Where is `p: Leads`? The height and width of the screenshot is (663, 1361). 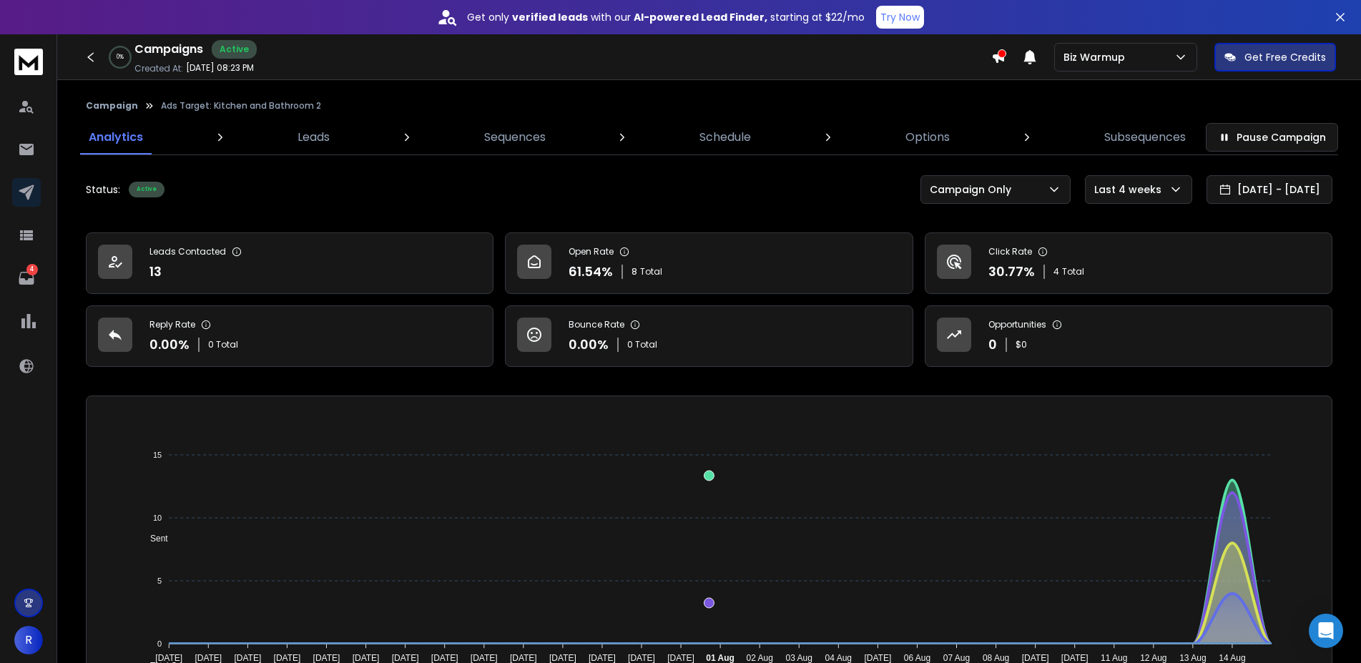 p: Leads is located at coordinates (313, 137).